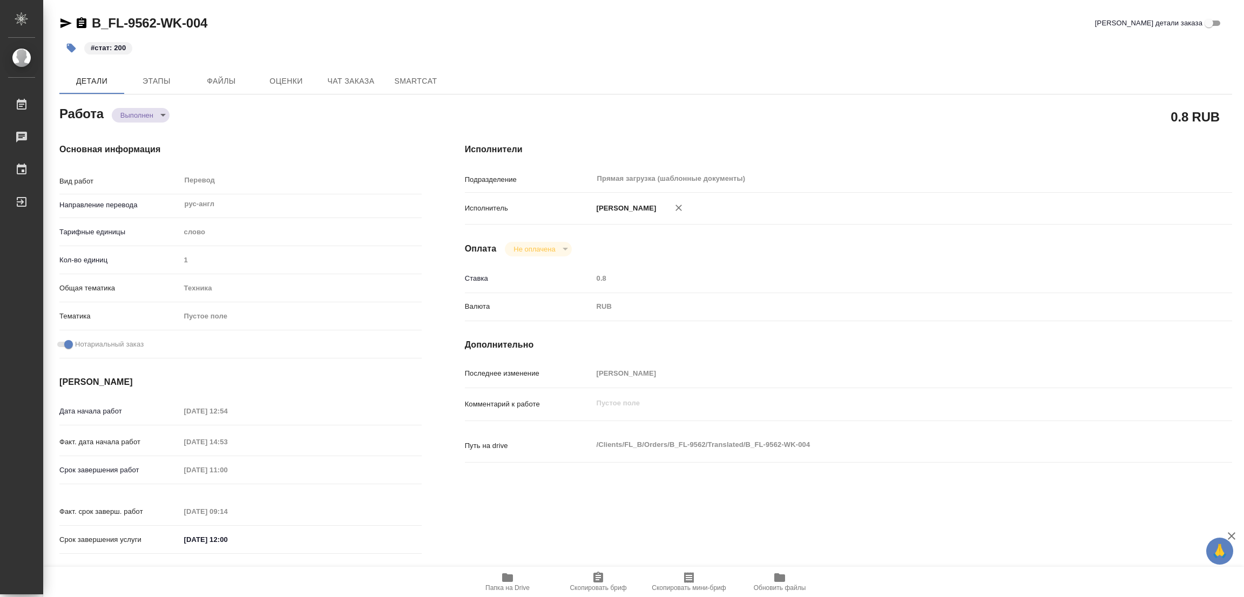 The image size is (1244, 597). Describe the element at coordinates (108, 47) in the screenshot. I see `span: стат: 200` at that location.